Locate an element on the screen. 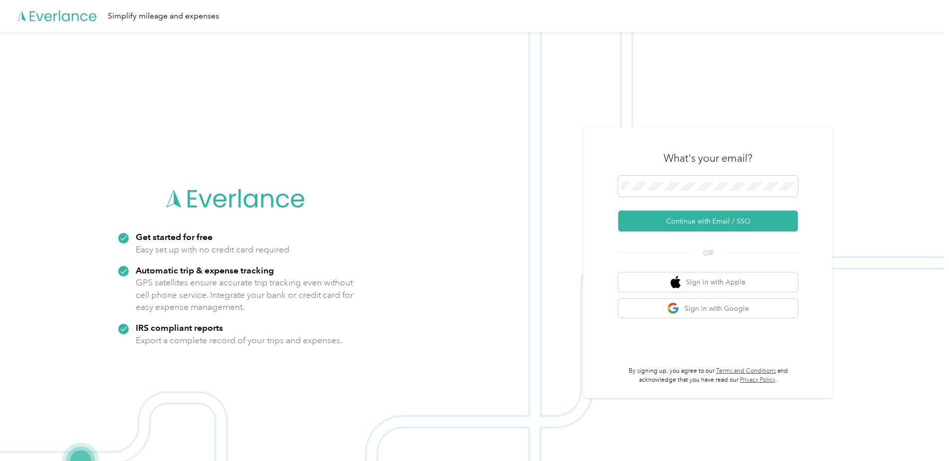  img: google logo is located at coordinates (673, 308).